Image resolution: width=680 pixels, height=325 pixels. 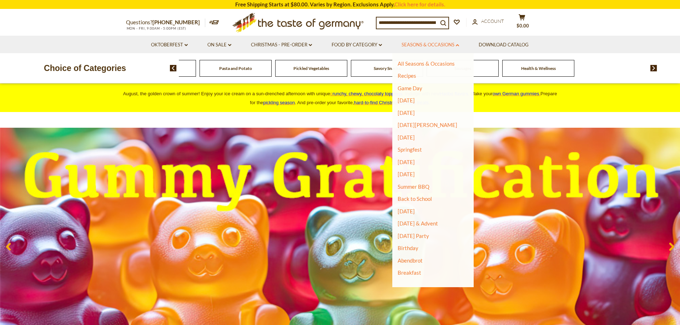 I want to click on p: Questions?, so click(x=166, y=22).